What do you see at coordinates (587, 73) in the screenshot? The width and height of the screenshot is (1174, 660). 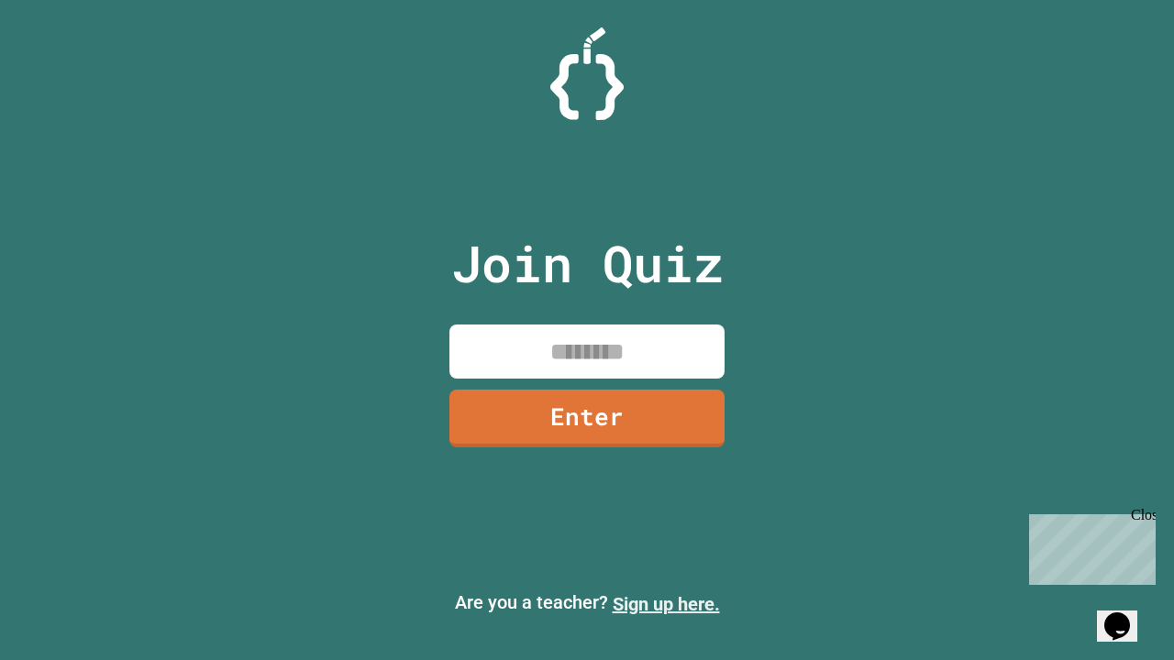 I see `img: Logo.svg` at bounding box center [587, 73].